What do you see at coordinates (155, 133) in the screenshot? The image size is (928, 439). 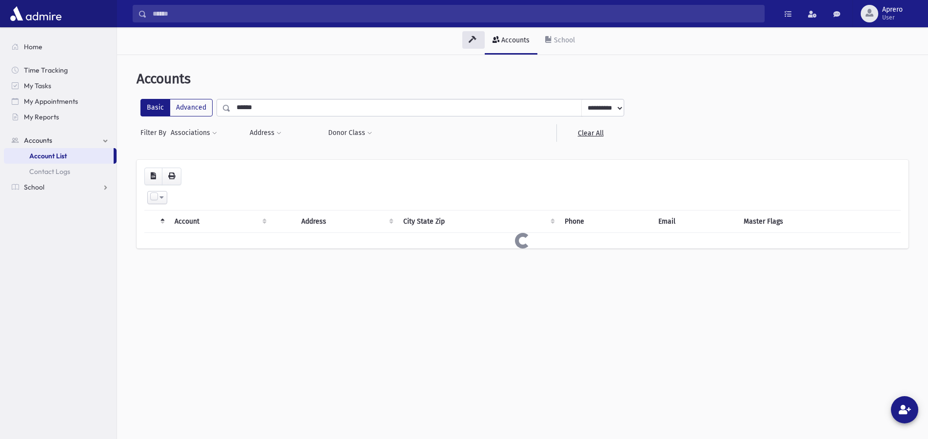 I see `span: Filter By` at bounding box center [155, 133].